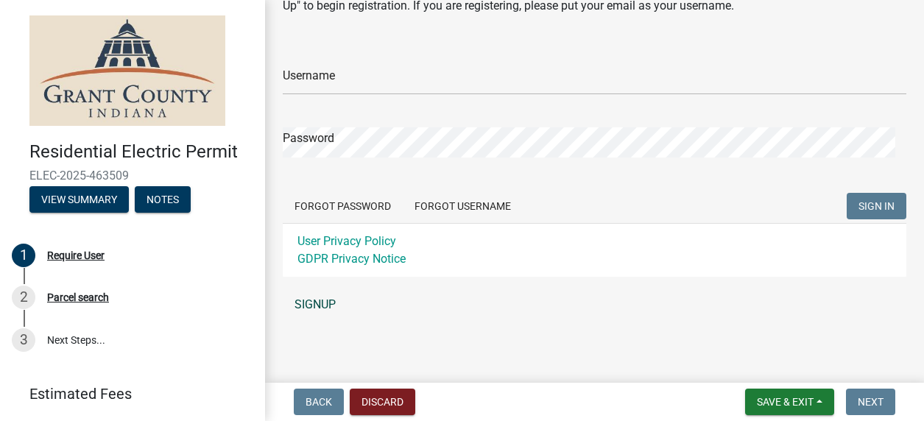 The height and width of the screenshot is (421, 924). What do you see at coordinates (785, 402) in the screenshot?
I see `span: Save & Exit` at bounding box center [785, 402].